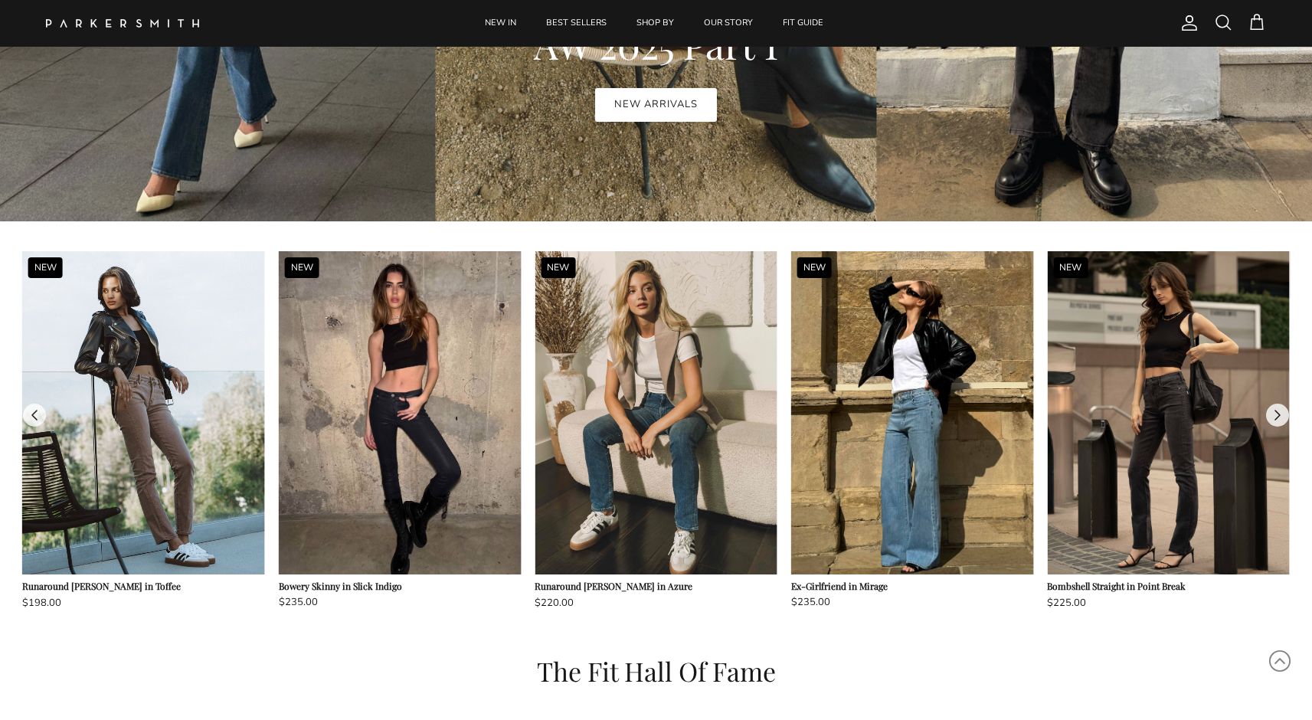 The image size is (1312, 720). I want to click on img: Runaround Sue in Toffee, so click(143, 413).